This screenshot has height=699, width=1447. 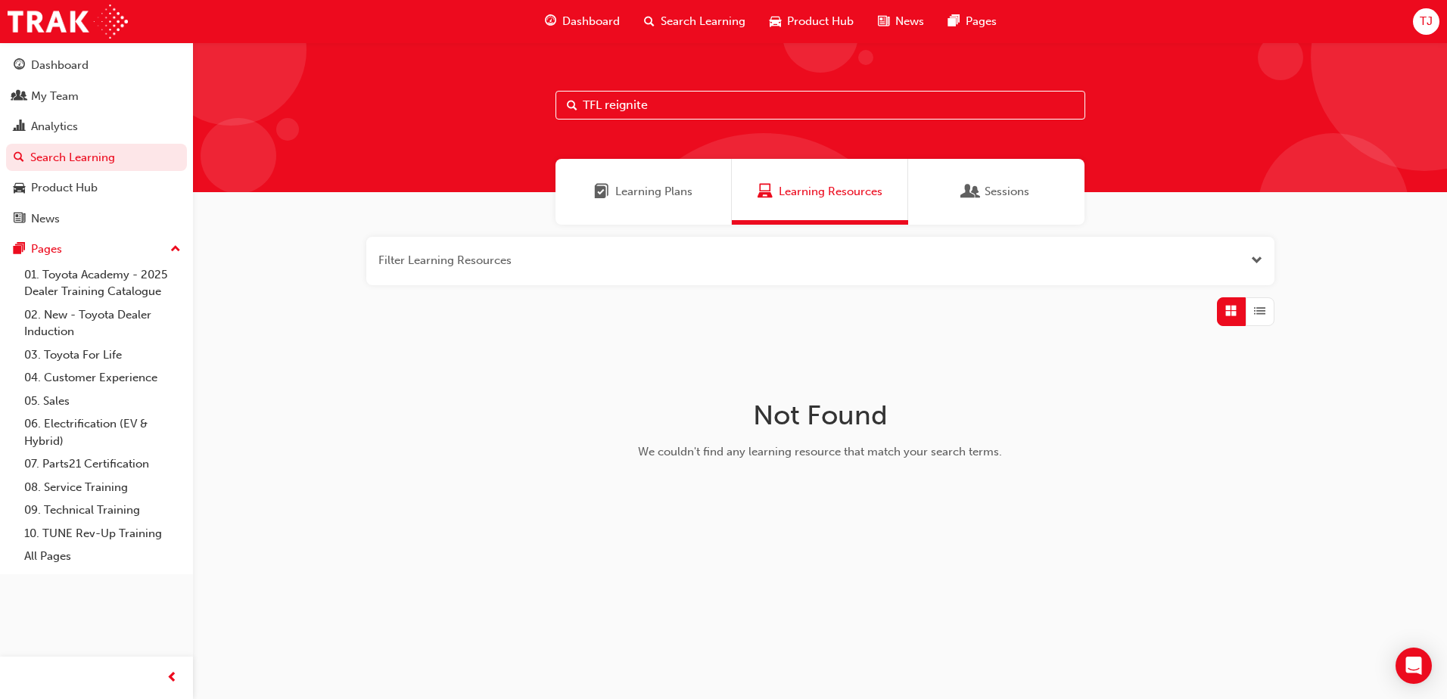 What do you see at coordinates (64, 188) in the screenshot?
I see `div: Product Hub` at bounding box center [64, 188].